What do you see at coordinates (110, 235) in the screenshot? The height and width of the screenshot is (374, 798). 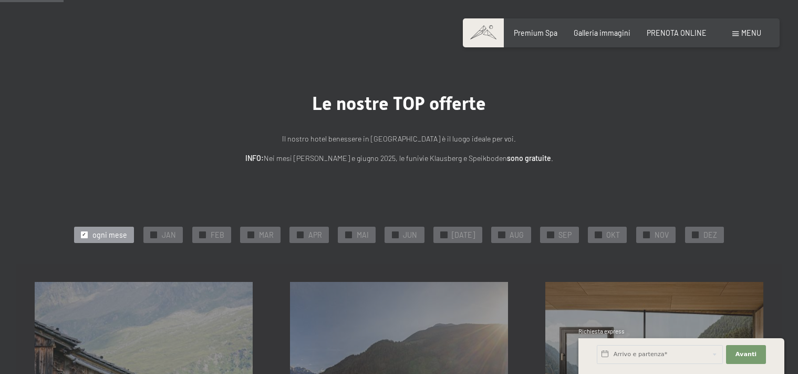 I see `span: ogni mese` at bounding box center [110, 235].